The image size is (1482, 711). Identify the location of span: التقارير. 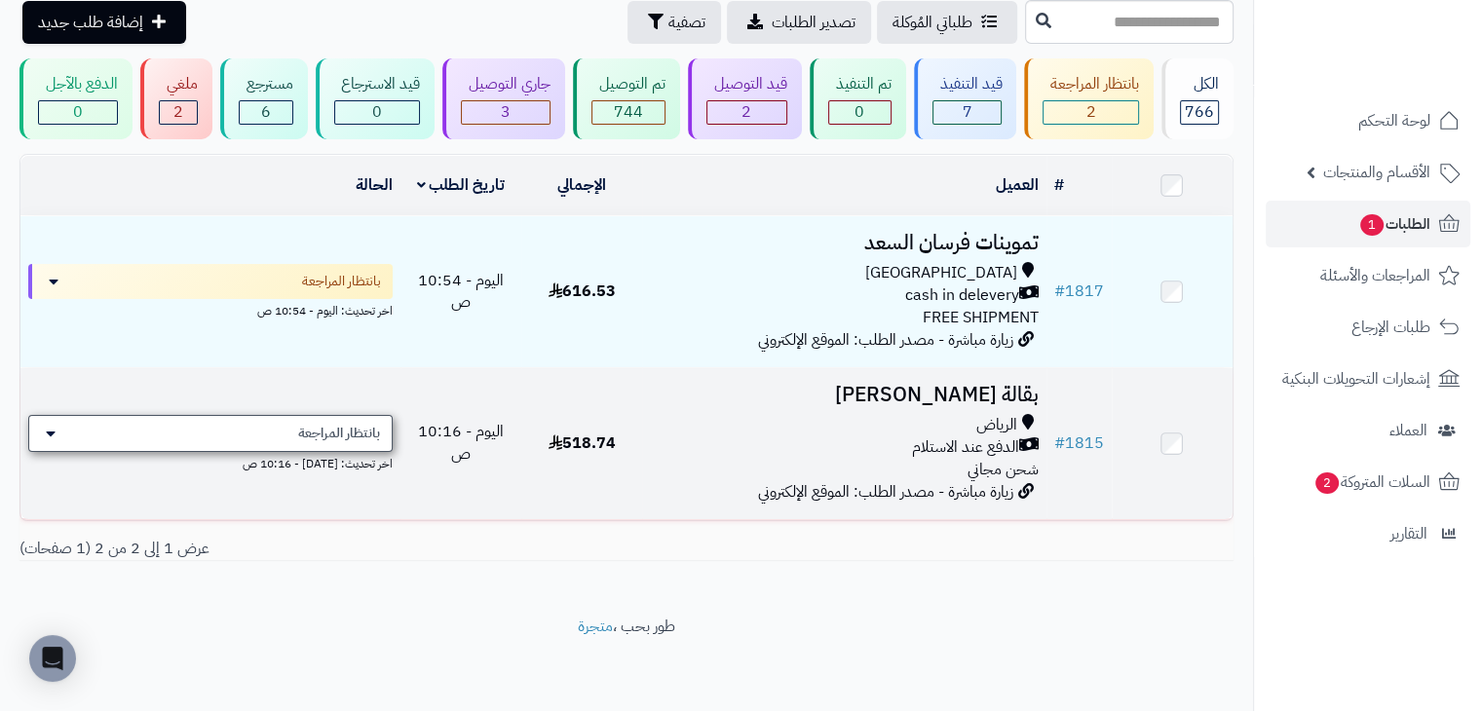
(1409, 534).